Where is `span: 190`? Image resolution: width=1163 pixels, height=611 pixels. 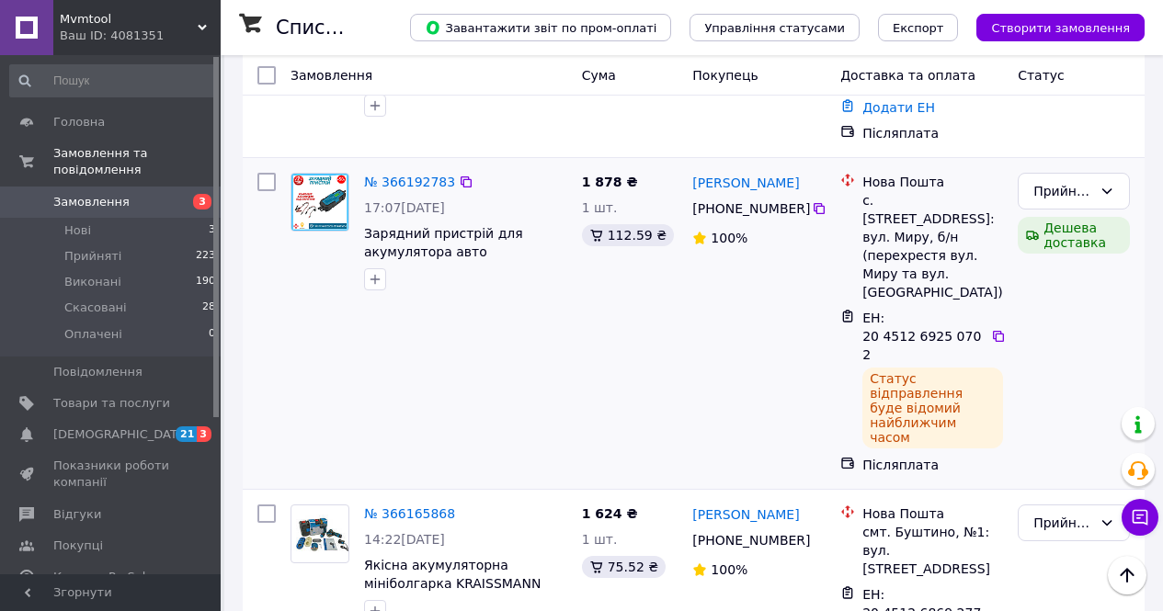 span: 190 is located at coordinates (205, 282).